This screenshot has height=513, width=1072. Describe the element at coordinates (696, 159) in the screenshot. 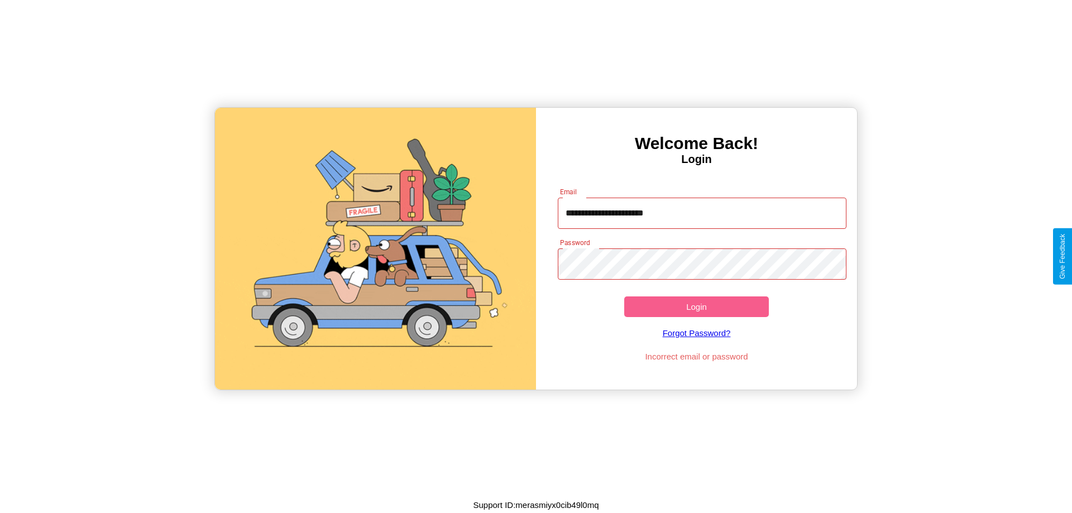

I see `h4: Login` at that location.